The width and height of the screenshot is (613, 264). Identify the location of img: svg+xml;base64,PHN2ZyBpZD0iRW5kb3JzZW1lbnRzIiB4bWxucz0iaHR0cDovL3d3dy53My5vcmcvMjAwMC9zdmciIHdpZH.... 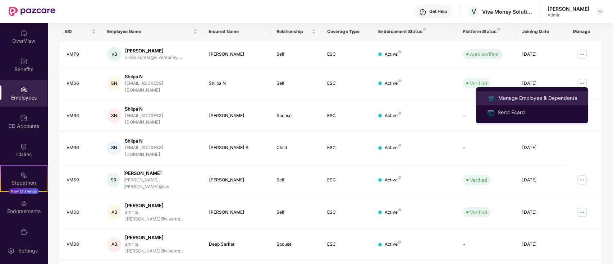
(24, 203).